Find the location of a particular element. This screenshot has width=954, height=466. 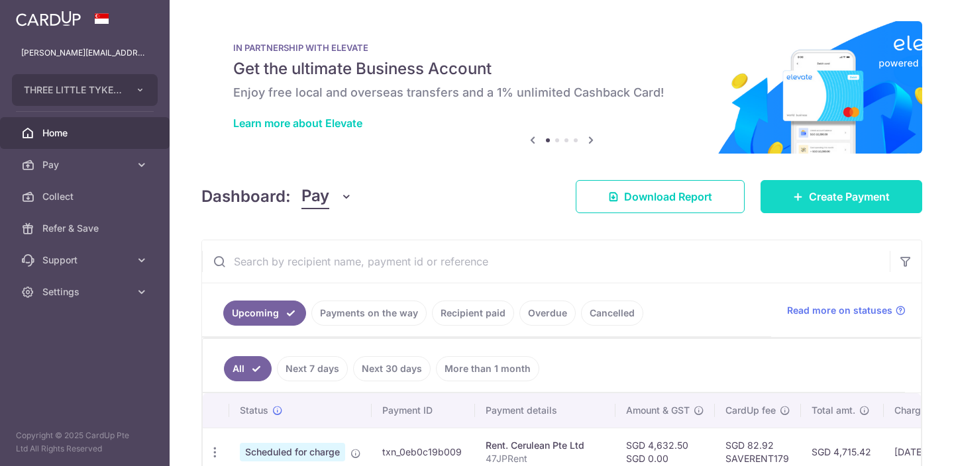

div: Rent. Cerulean Pte Ltd is located at coordinates (545, 446).